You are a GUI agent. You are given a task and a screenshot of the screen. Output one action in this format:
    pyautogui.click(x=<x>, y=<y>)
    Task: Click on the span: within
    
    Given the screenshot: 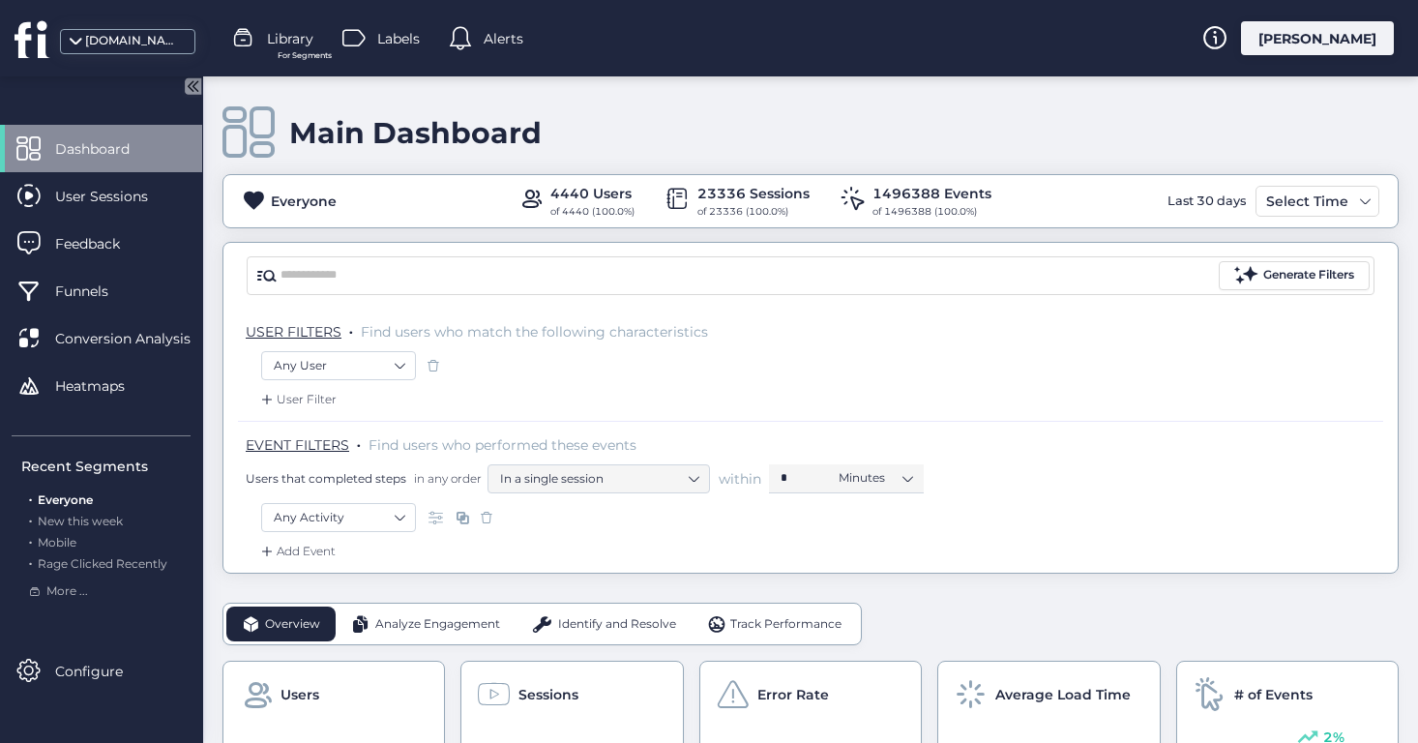 What is the action you would take?
    pyautogui.click(x=740, y=479)
    